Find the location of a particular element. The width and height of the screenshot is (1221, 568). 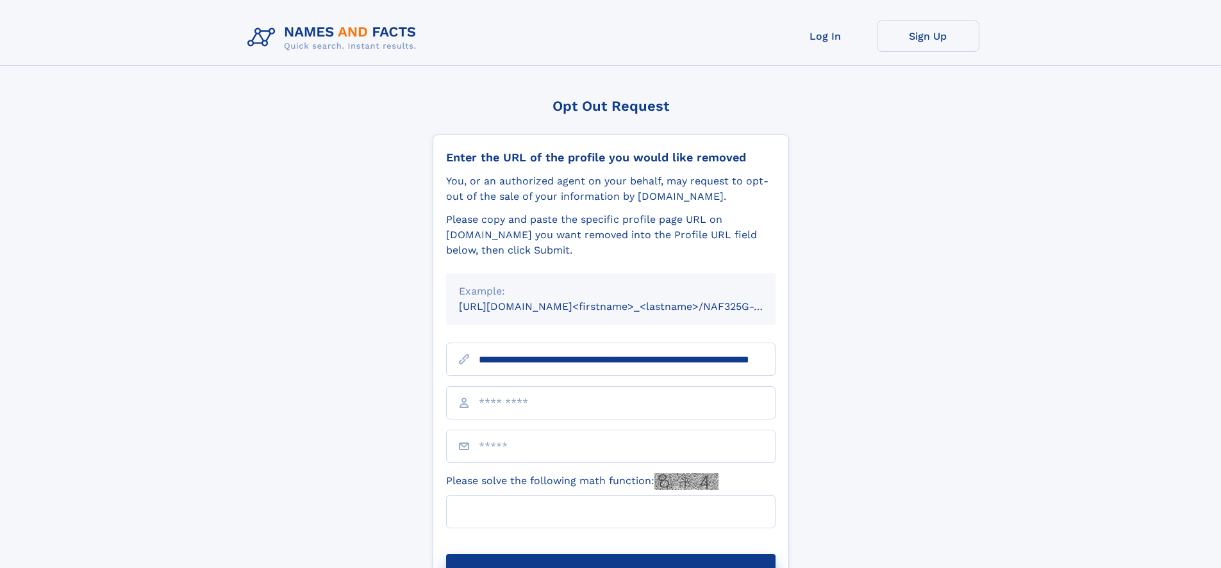

div: You, or an authorized agent on your behalf, may request to opt-out of the sale of your informatio... is located at coordinates (611, 189).